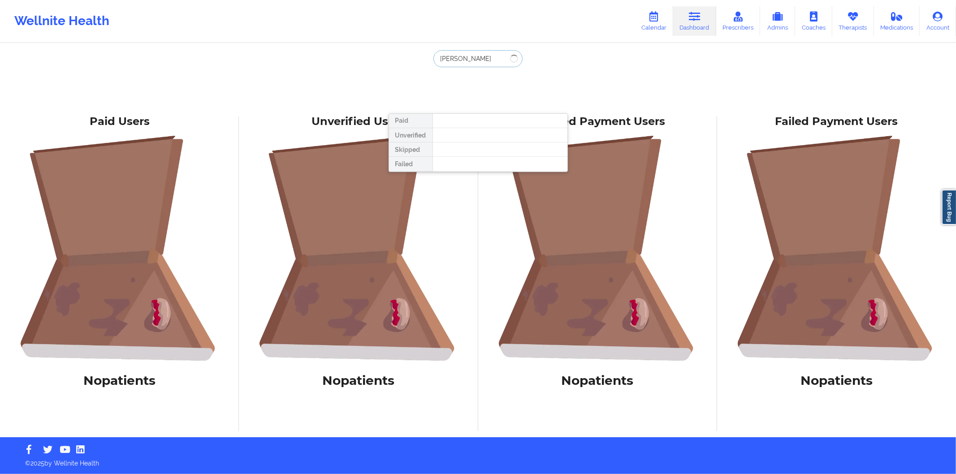 This screenshot has height=474, width=956. What do you see at coordinates (813, 21) in the screenshot?
I see `a: Coaches` at bounding box center [813, 21].